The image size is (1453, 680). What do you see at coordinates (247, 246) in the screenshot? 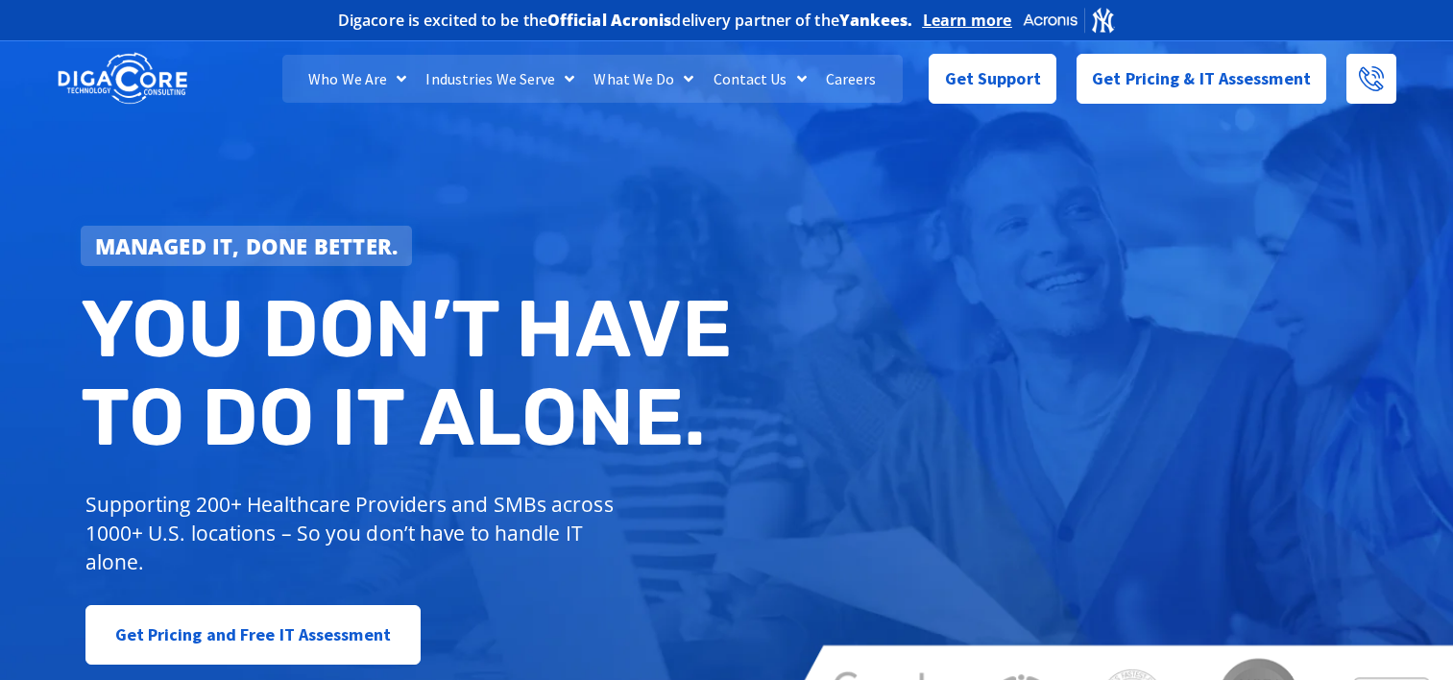
I see `a: Managed IT, done better.` at bounding box center [247, 246].